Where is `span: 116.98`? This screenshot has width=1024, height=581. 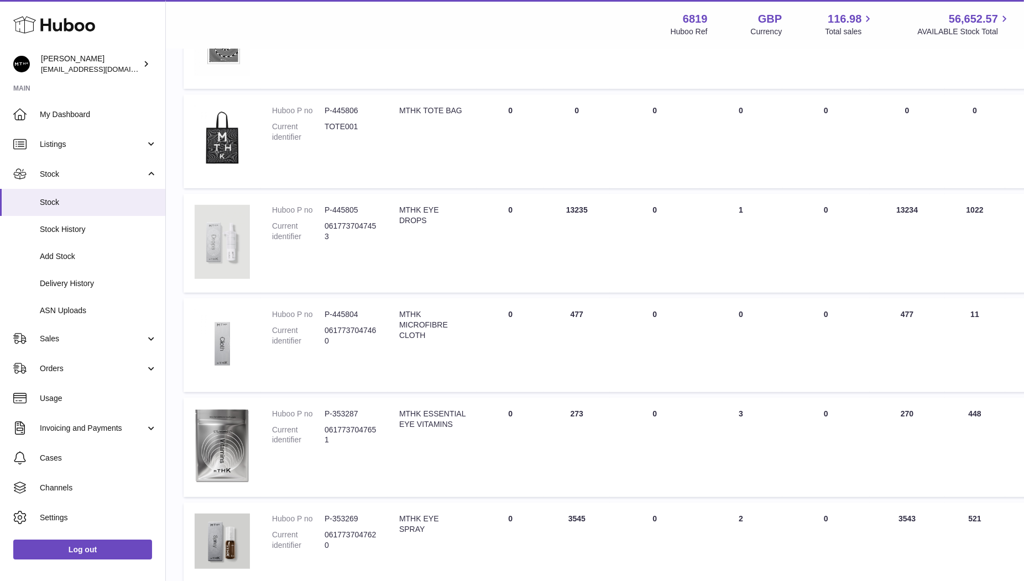
span: 116.98 is located at coordinates (844, 19).